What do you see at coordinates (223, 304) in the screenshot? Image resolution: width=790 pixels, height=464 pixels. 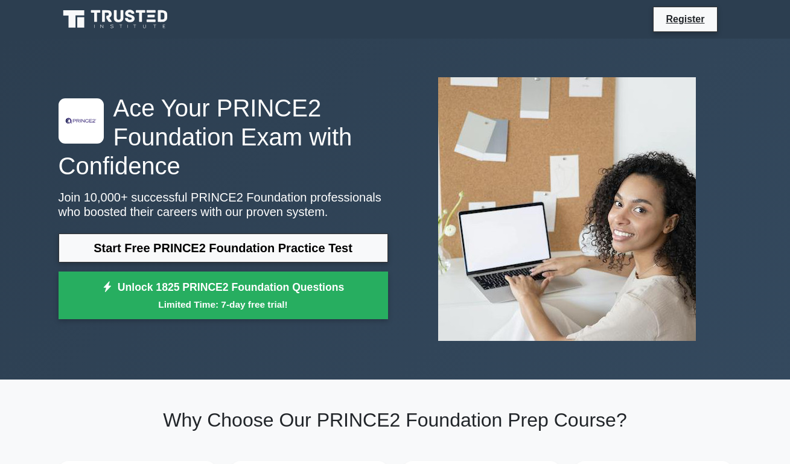 I see `small: Limited Time: 7-day free trial!` at bounding box center [223, 304].